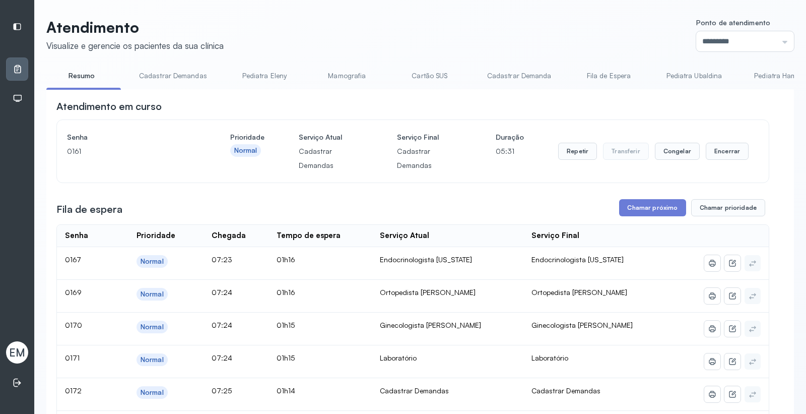 Image resolution: width=806 pixels, height=414 pixels. What do you see at coordinates (555, 235) in the screenshot?
I see `div: Serviço Final` at bounding box center [555, 235].